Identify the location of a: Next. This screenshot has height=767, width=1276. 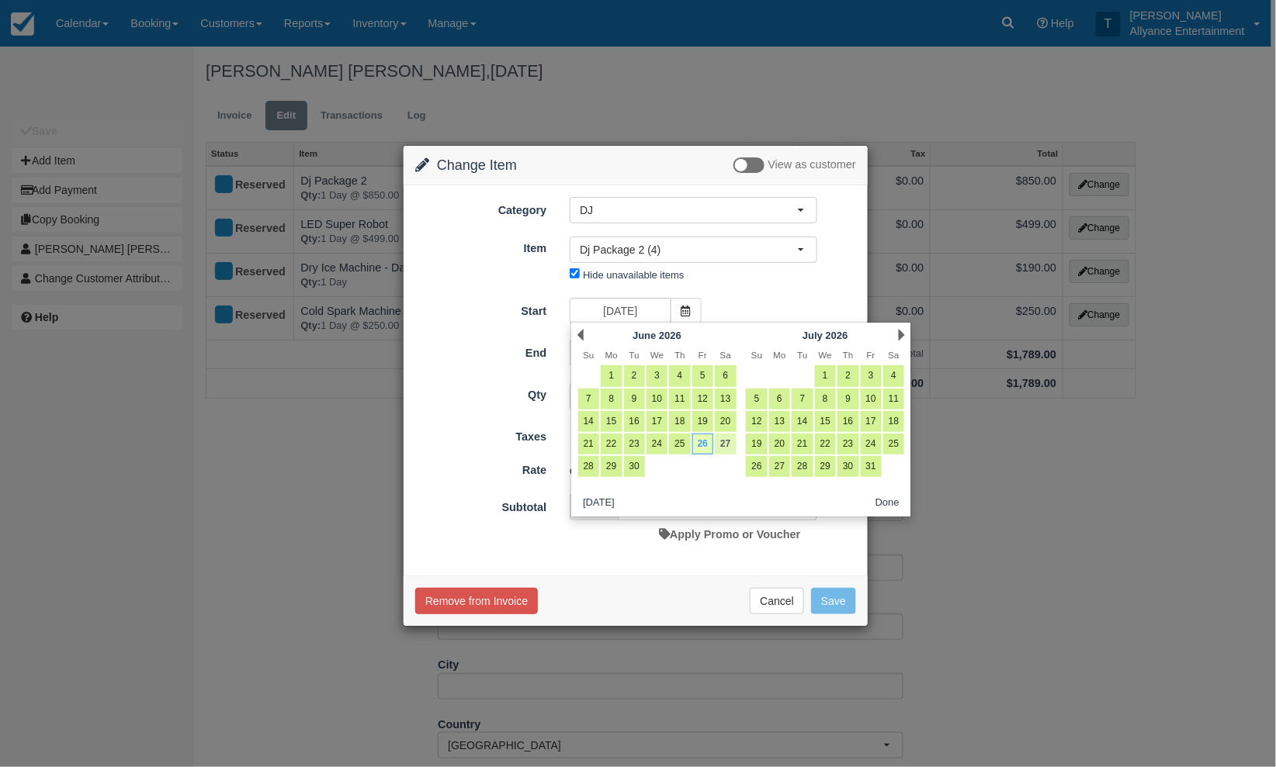
(902, 335).